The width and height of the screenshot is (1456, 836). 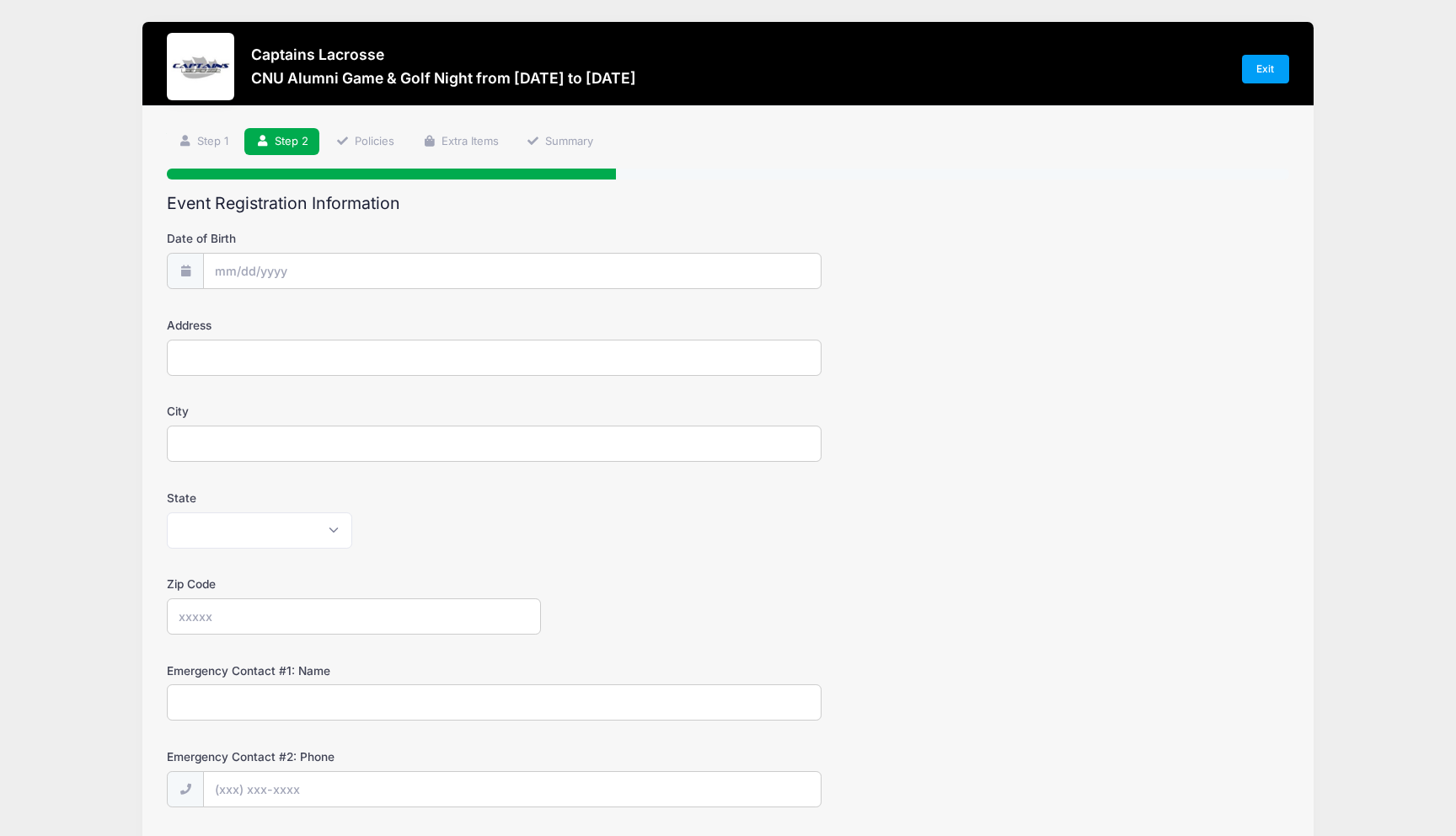 I want to click on label: Address, so click(x=354, y=326).